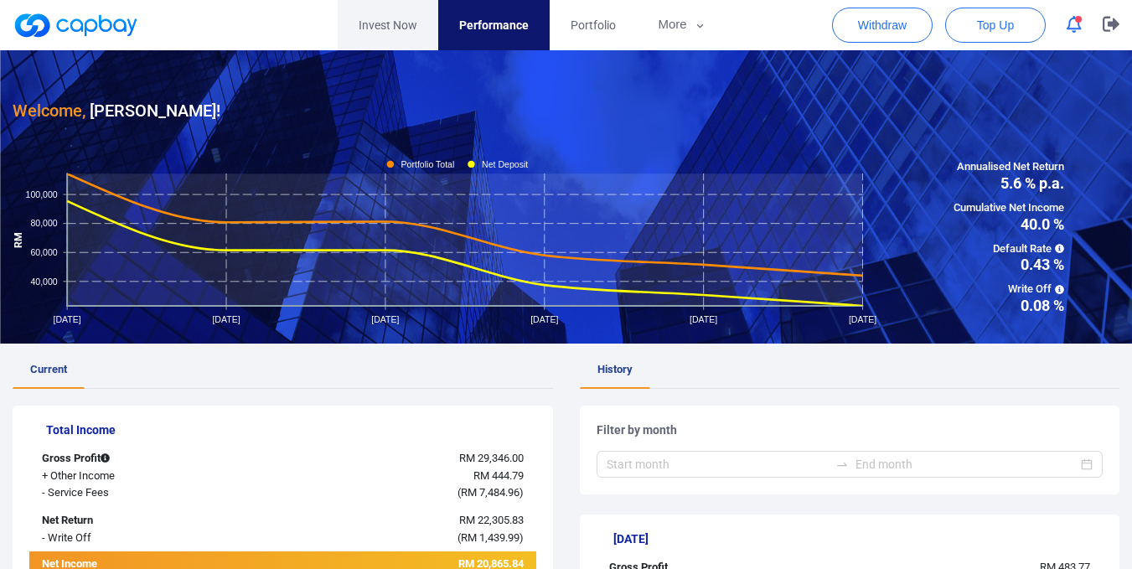 The image size is (1132, 569). Describe the element at coordinates (615, 369) in the screenshot. I see `span: History` at that location.